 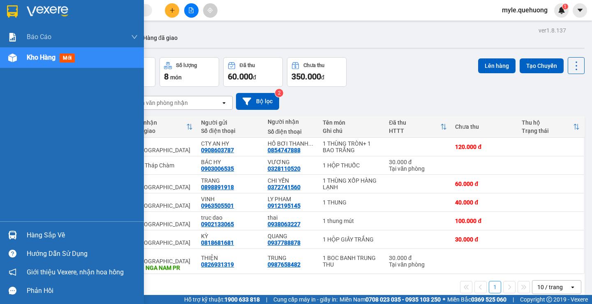 What do you see at coordinates (484, 184) in the screenshot?
I see `div: 60.000 đ` at bounding box center [484, 184].